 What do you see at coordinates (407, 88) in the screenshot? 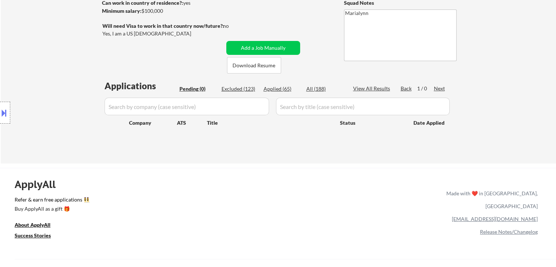
I see `div: Back` at bounding box center [407, 88].